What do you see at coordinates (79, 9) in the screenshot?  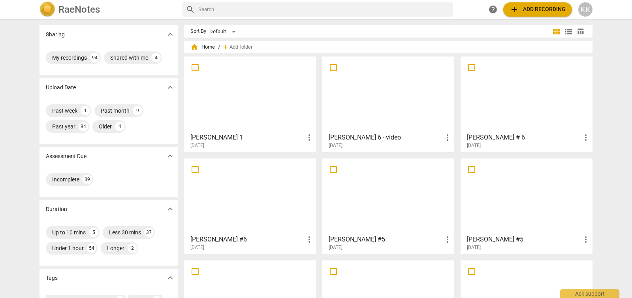 I see `h2: RaeNotes` at bounding box center [79, 9].